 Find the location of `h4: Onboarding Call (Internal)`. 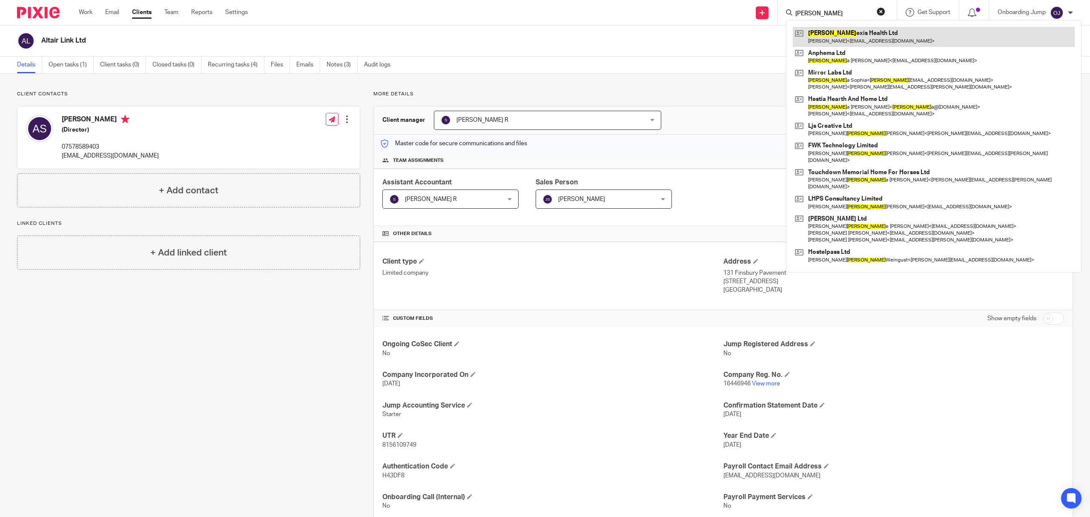

h4: Onboarding Call (Internal) is located at coordinates (553, 497).